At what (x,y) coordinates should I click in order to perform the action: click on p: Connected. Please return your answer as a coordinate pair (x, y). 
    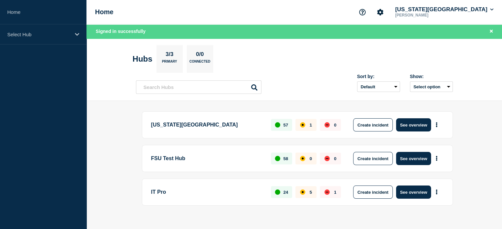
    Looking at the image, I should click on (200, 63).